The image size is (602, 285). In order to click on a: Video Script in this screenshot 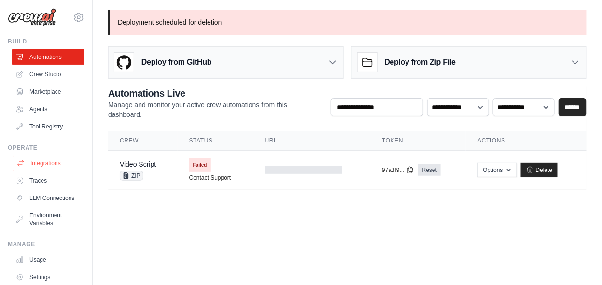, I will do `click(138, 164)`.